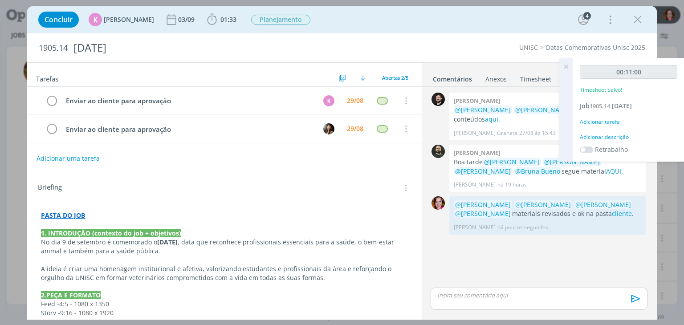 The image size is (684, 325). What do you see at coordinates (438, 151) in the screenshot?
I see `img: P` at bounding box center [438, 151].